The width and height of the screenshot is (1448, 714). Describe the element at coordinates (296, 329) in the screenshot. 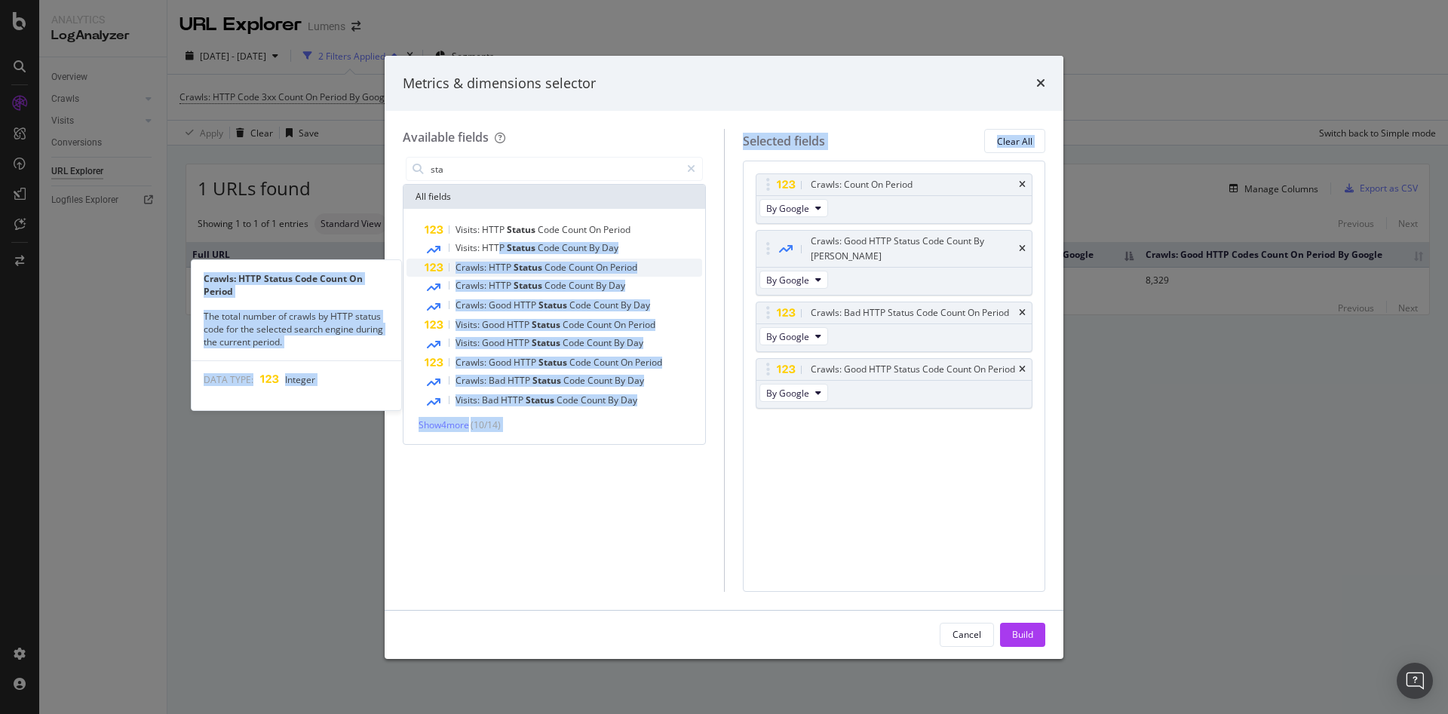

I see `div: The total number of crawls by HTTP status code for the selected search engine during the current ...` at that location.